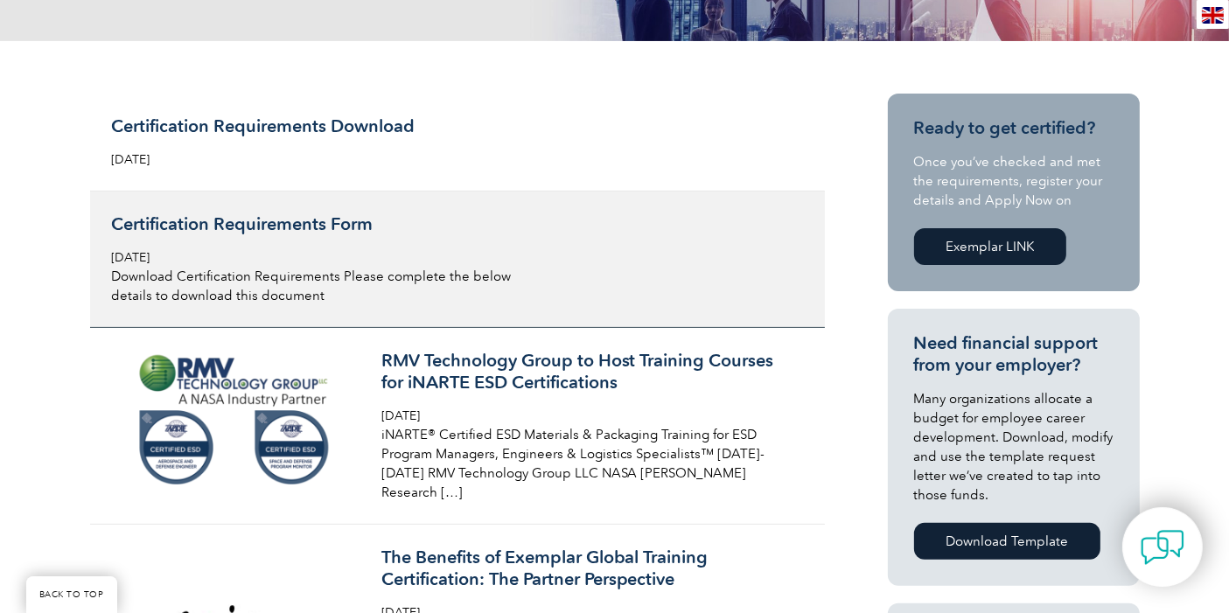  I want to click on h3: The Benefits of Exemplar Global Training Certification: The Partner Perspective, so click(589, 569).